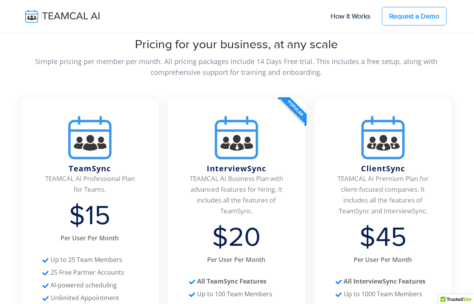 The image size is (474, 304). Describe the element at coordinates (385, 281) in the screenshot. I see `strong: All InterviewSync Features` at that location.